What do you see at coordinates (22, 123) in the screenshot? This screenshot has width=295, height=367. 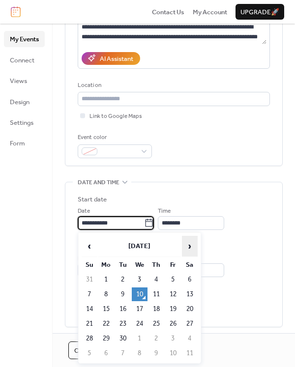 I see `span: Settings` at bounding box center [22, 123].